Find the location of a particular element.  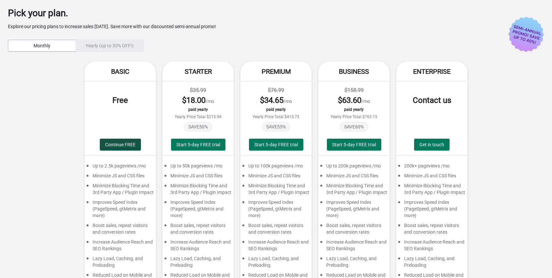

span: Get in touch is located at coordinates (432, 145).